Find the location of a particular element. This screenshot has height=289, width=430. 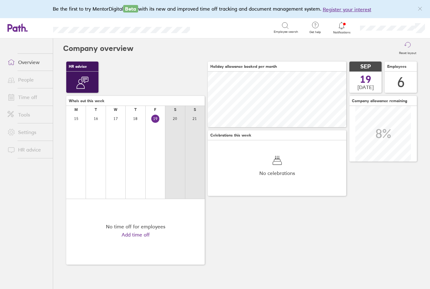

div: Be the first to try MentorDigital with its new and improved time off tracking and document manage... is located at coordinates (215, 9).